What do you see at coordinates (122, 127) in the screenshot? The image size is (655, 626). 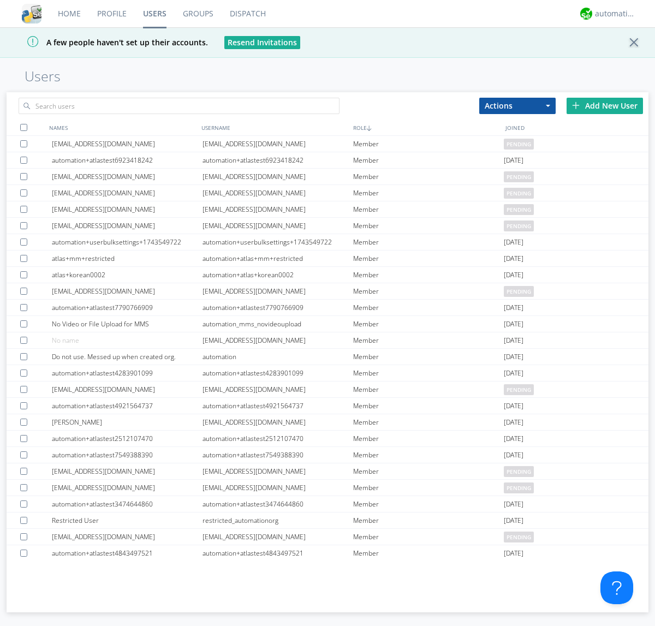 I see `div: NAMES` at bounding box center [122, 127].